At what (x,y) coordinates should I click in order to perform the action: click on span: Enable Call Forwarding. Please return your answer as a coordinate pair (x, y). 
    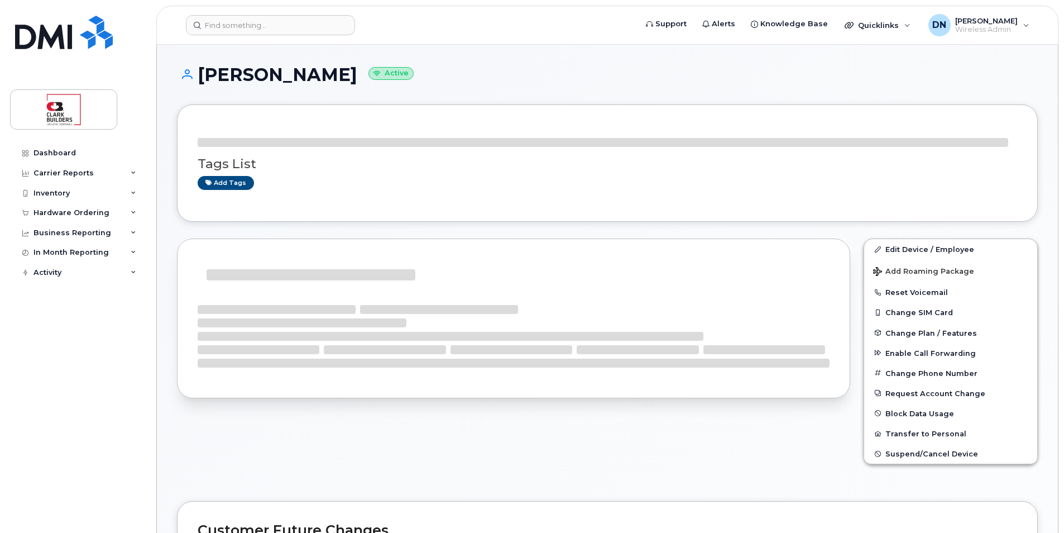
    Looking at the image, I should click on (931, 352).